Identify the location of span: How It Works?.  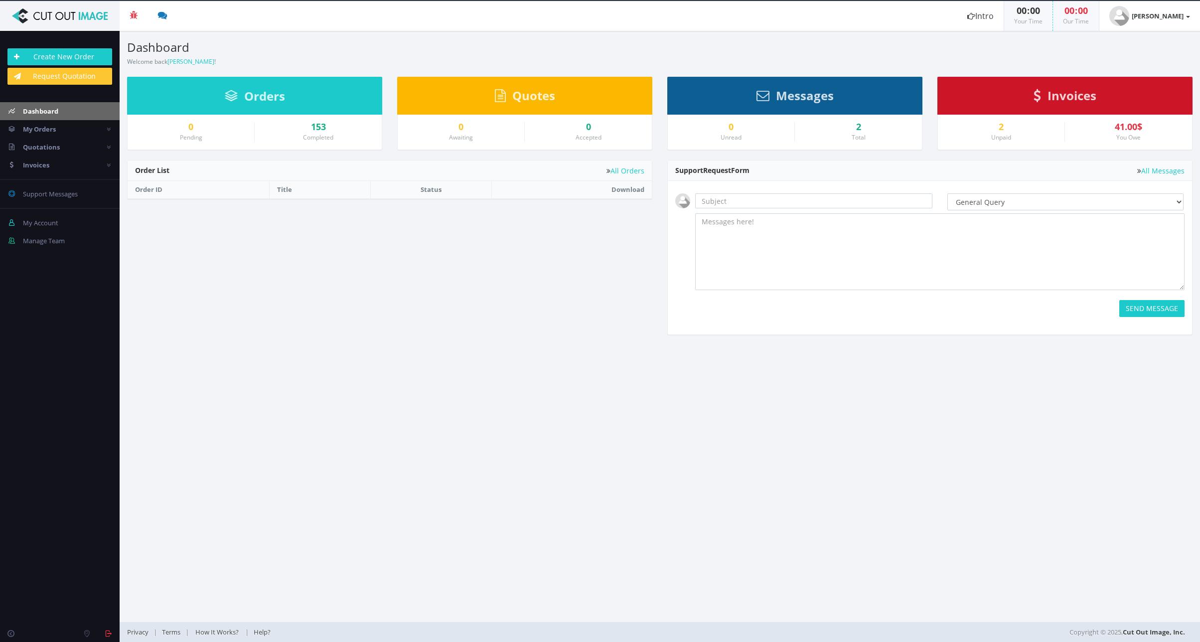
(217, 632).